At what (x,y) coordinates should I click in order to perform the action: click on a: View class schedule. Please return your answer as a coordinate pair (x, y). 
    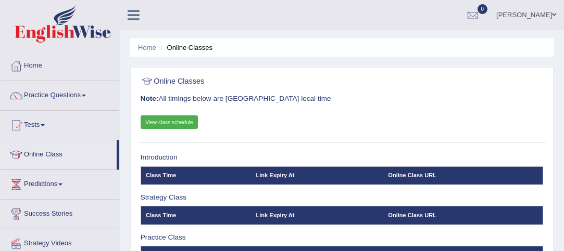
    Looking at the image, I should click on (169, 122).